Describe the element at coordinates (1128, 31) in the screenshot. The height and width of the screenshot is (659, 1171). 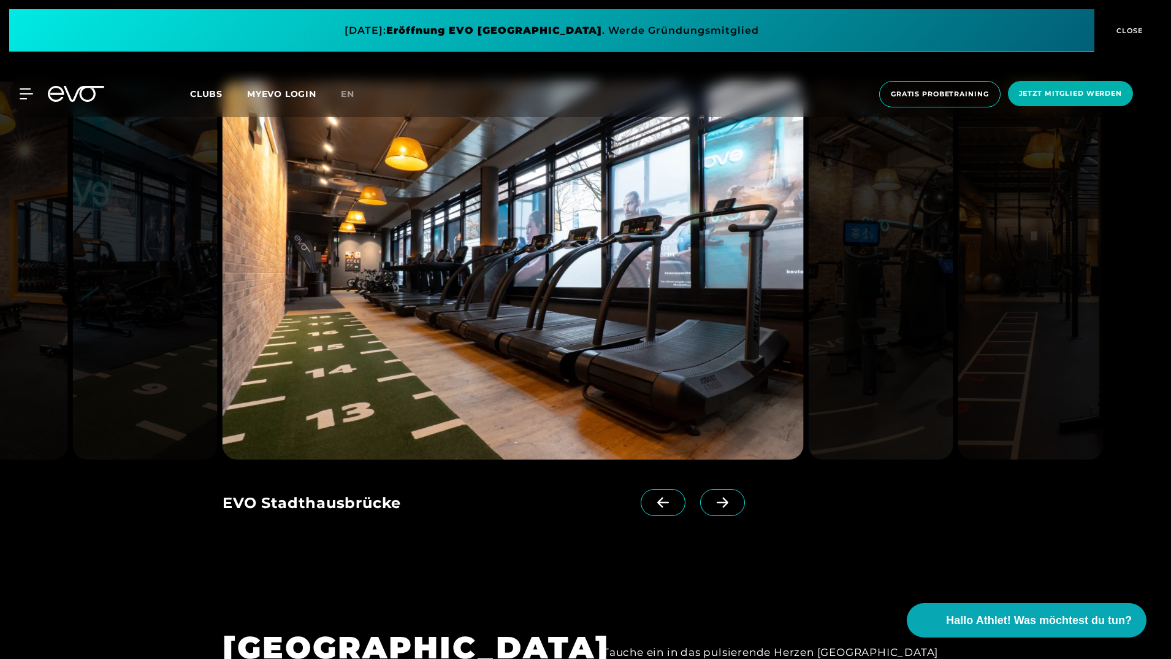
I see `button: CLOSE` at that location.